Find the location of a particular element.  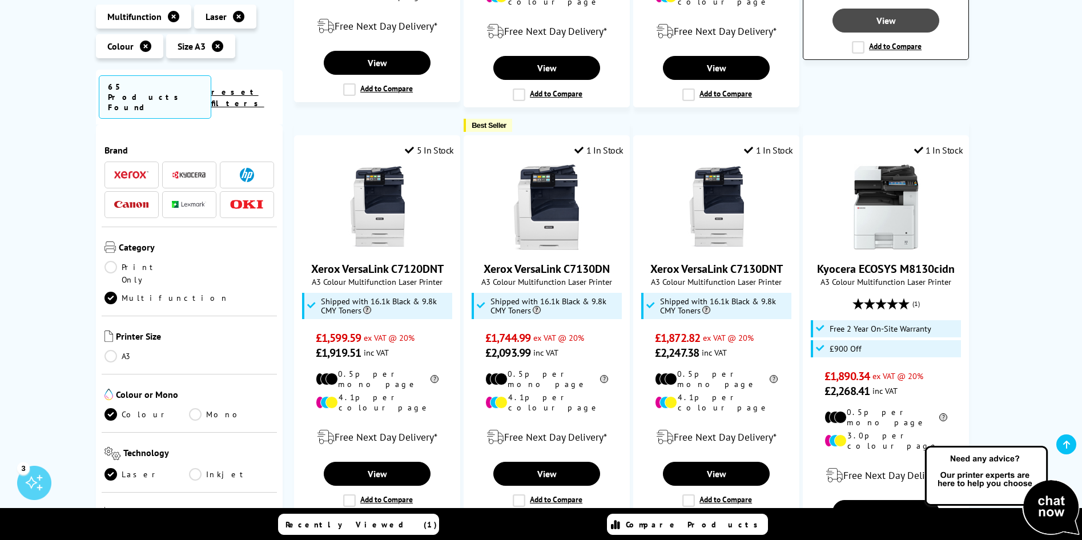

a: Inkjet is located at coordinates (231, 474).